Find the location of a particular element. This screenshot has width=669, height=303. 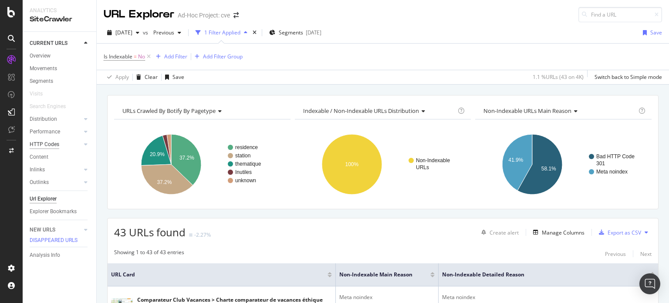

div: HTTP Codes is located at coordinates (44, 144).